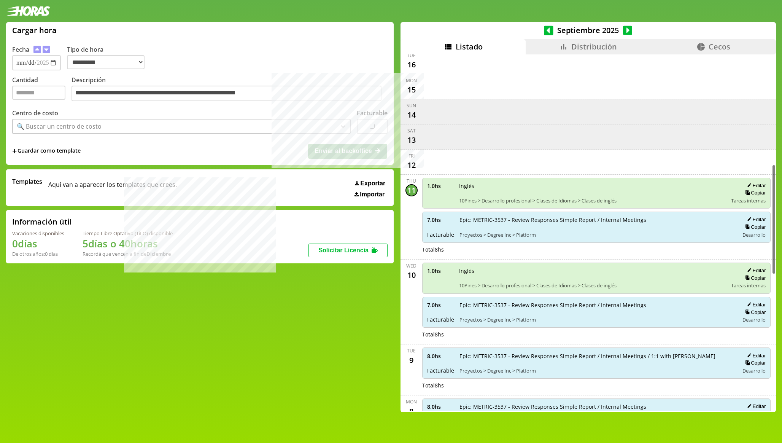 Image resolution: width=782 pixels, height=443 pixels. Describe the element at coordinates (27, 181) in the screenshot. I see `span: Templates` at that location.